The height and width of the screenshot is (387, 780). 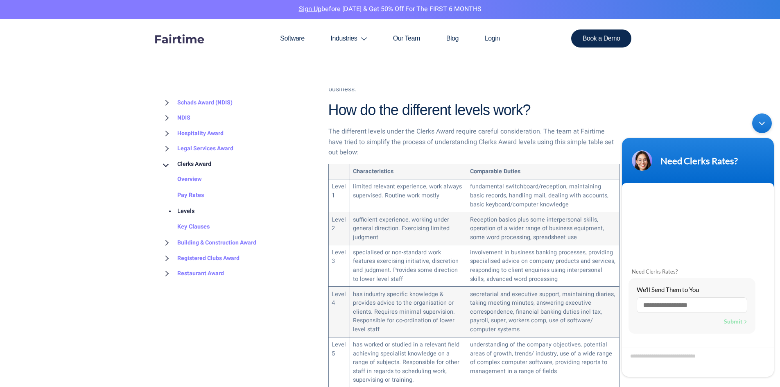 I want to click on a: Login, so click(x=492, y=38).